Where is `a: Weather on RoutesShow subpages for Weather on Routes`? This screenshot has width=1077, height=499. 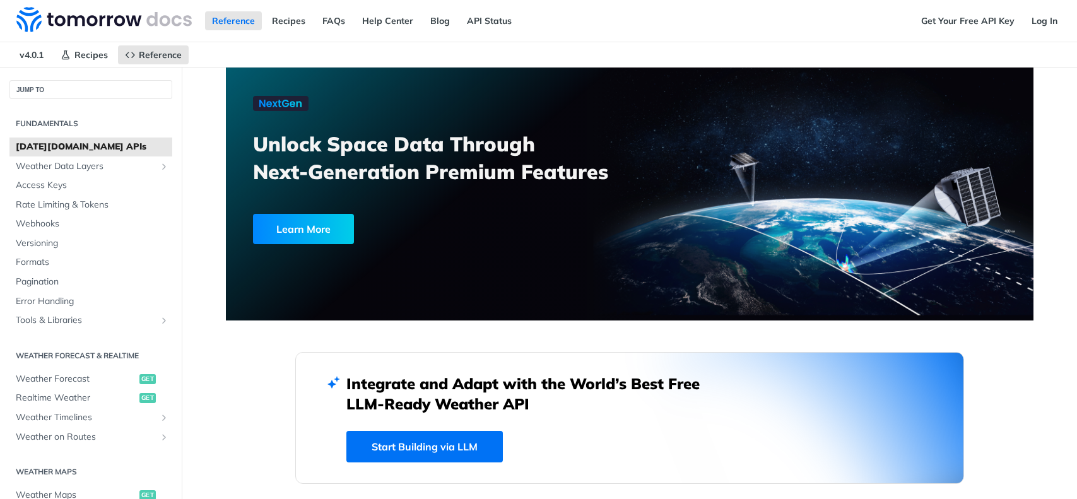
a: Weather on RoutesShow subpages for Weather on Routes is located at coordinates (91, 437).